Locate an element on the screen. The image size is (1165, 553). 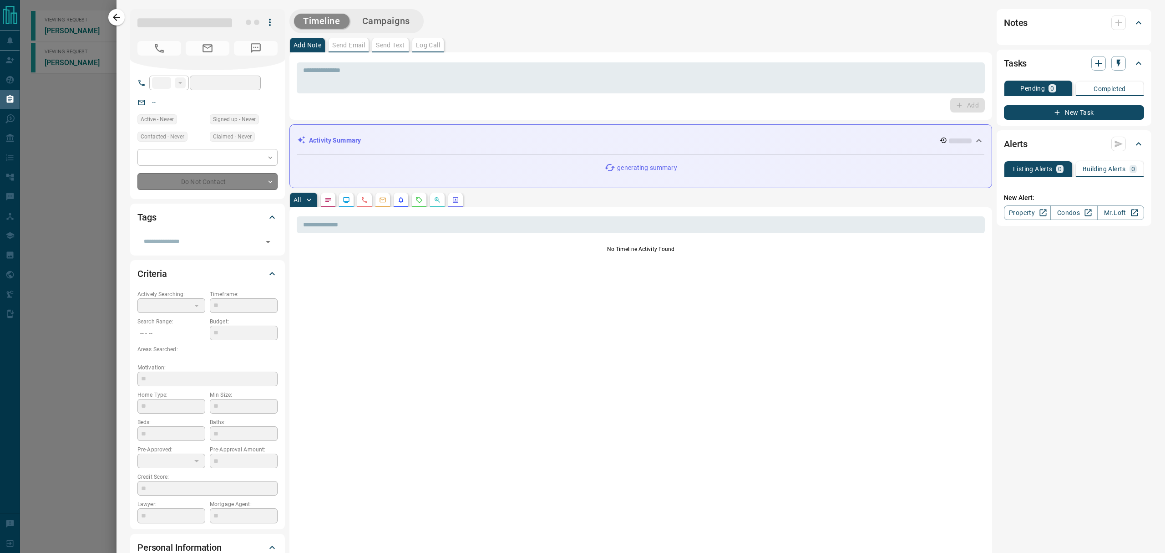
p: Areas Searched: is located at coordinates (208, 349).